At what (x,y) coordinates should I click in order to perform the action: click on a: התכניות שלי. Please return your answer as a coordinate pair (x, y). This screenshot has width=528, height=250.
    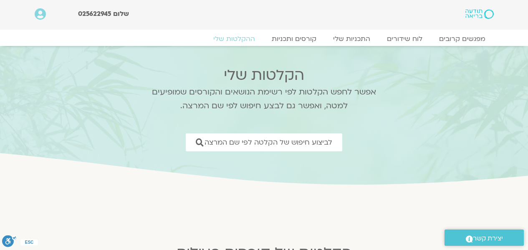
    Looking at the image, I should click on (352, 39).